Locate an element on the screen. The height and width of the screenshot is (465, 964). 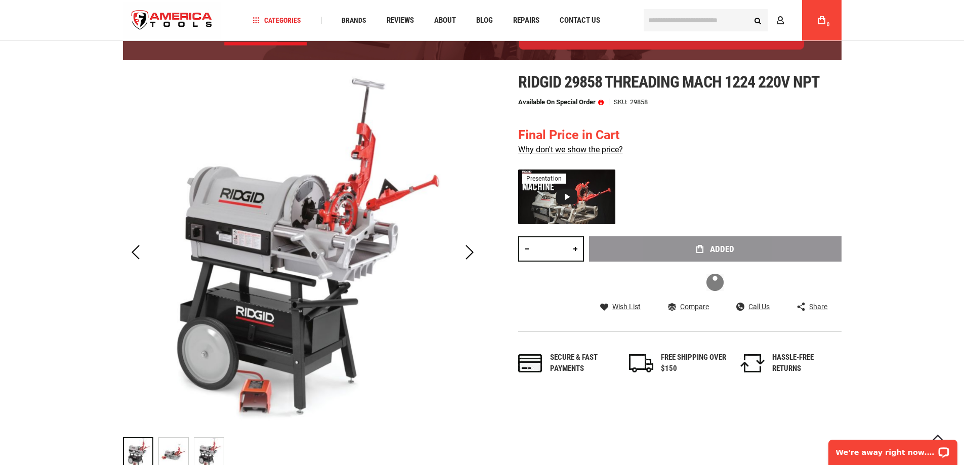
span: Ridgid 29858 threading mach 1224 220v npt is located at coordinates (669, 82).